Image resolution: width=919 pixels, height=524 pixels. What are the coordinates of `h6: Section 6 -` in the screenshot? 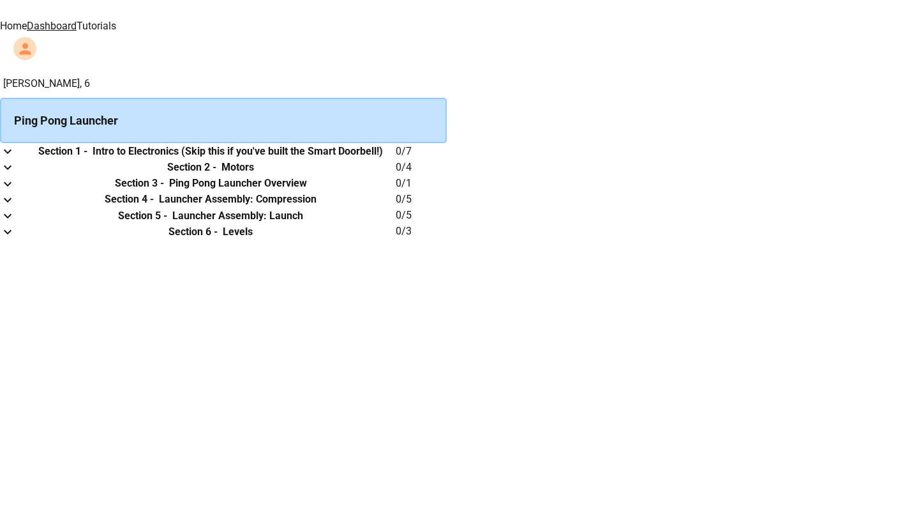 It's located at (193, 232).